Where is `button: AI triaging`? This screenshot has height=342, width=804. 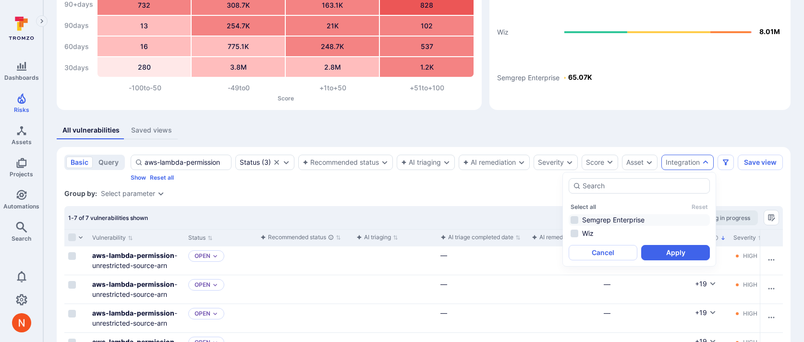 button: AI triaging is located at coordinates (421, 162).